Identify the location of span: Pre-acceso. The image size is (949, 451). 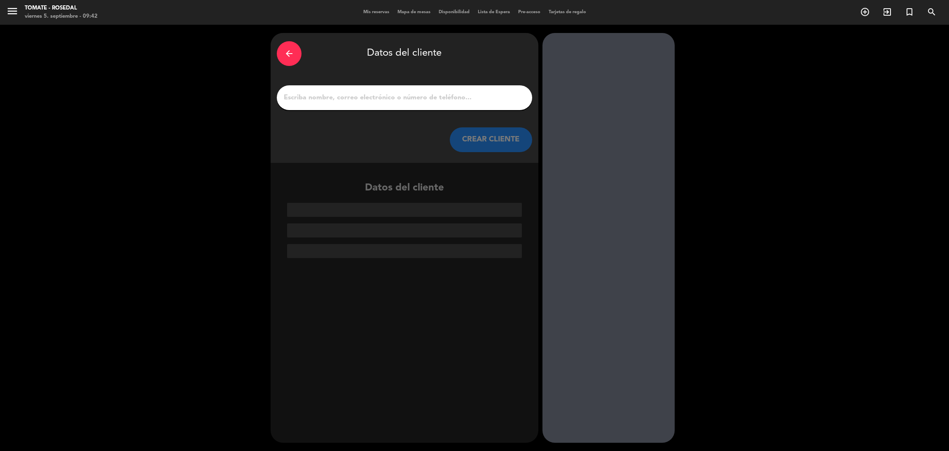
(530, 12).